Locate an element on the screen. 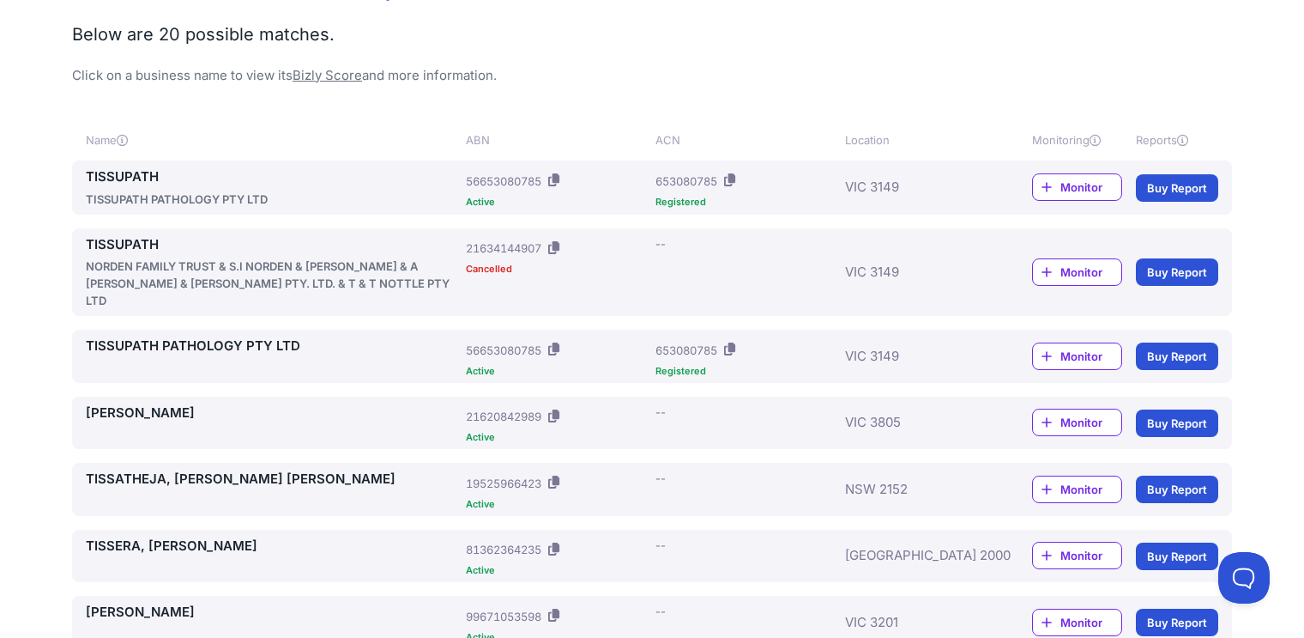  div: Location is located at coordinates (913, 140).